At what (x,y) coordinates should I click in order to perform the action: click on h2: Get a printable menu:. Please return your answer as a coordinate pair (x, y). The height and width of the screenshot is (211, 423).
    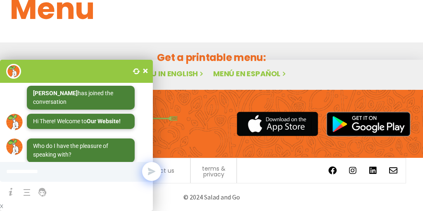
    Looking at the image, I should click on (211, 57).